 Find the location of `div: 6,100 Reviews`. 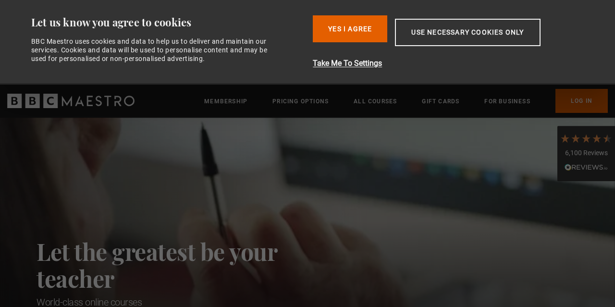

div: 6,100 Reviews is located at coordinates (586, 153).